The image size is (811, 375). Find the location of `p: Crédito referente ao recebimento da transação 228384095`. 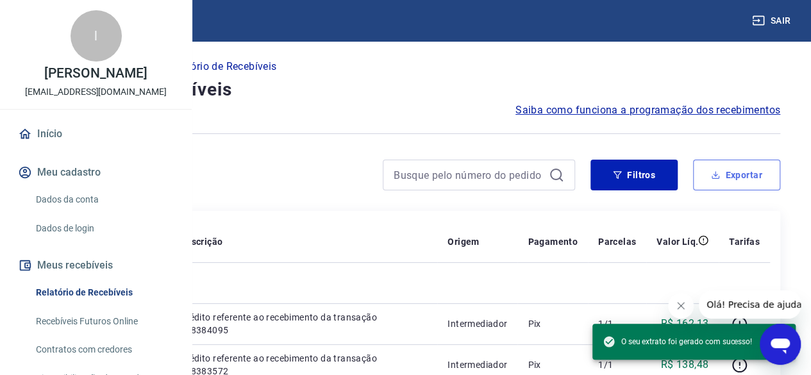

p: Crédito referente ao recebimento da transação 228384095 is located at coordinates (303, 324).